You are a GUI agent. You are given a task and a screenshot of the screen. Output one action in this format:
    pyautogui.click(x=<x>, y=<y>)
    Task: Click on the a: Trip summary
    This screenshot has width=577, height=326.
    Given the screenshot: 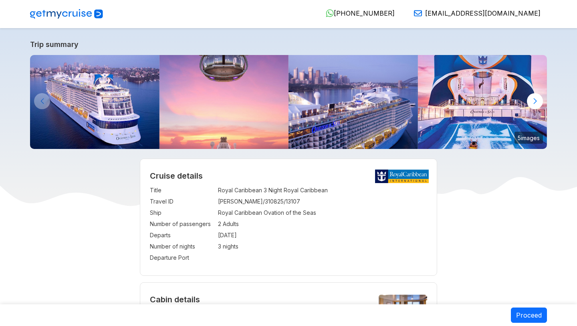 What is the action you would take?
    pyautogui.click(x=289, y=44)
    